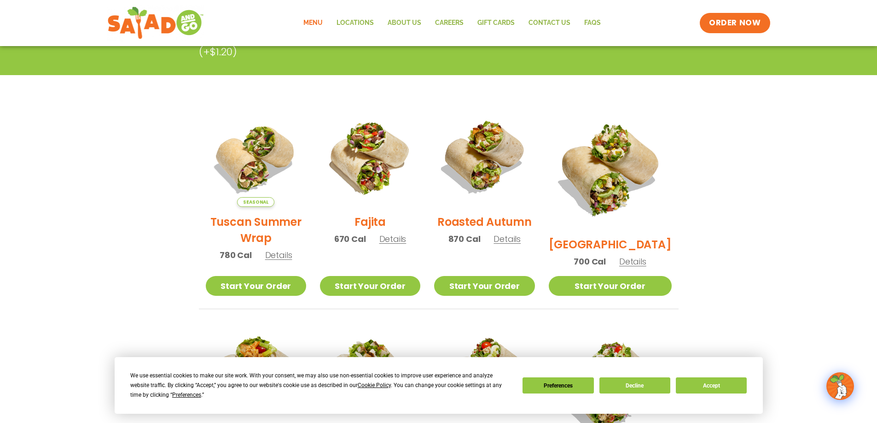  What do you see at coordinates (635, 385) in the screenshot?
I see `button: Decline` at bounding box center [635, 385].